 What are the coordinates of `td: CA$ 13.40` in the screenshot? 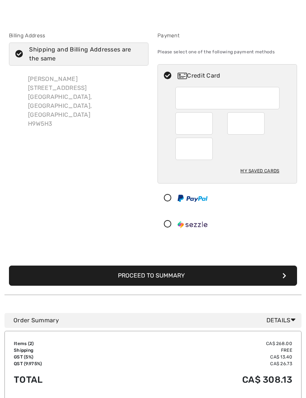 It's located at (204, 357).